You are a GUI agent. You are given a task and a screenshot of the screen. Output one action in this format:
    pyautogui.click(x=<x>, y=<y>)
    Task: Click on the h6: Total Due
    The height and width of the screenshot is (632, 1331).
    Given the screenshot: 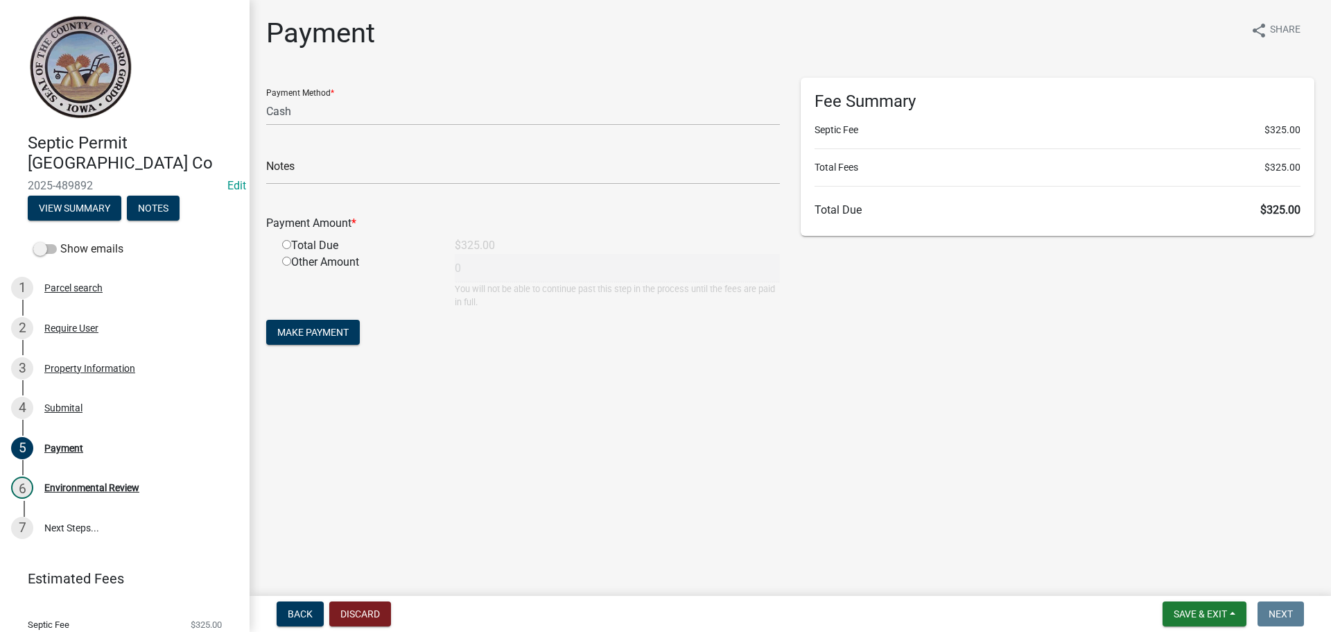 What is the action you would take?
    pyautogui.click(x=1057, y=209)
    